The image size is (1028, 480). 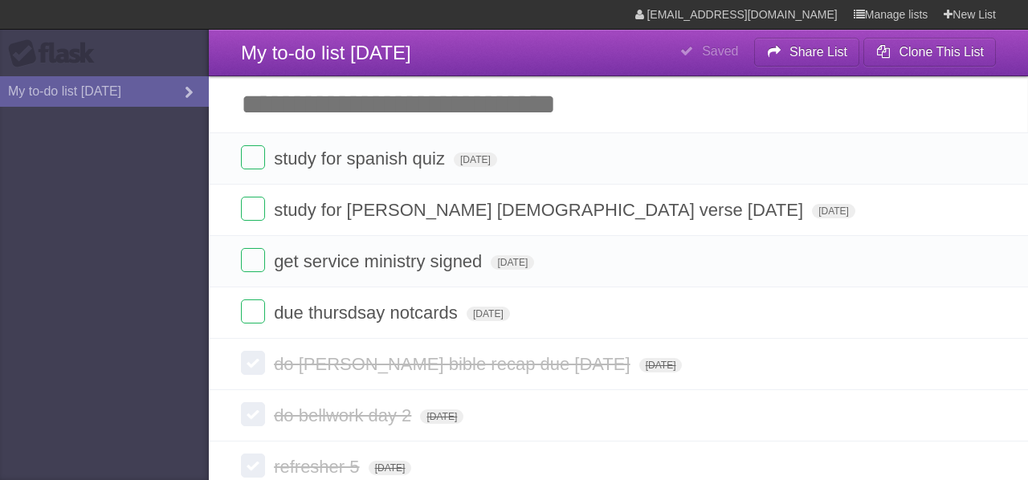 What do you see at coordinates (818, 51) in the screenshot?
I see `b: Share List` at bounding box center [818, 51].